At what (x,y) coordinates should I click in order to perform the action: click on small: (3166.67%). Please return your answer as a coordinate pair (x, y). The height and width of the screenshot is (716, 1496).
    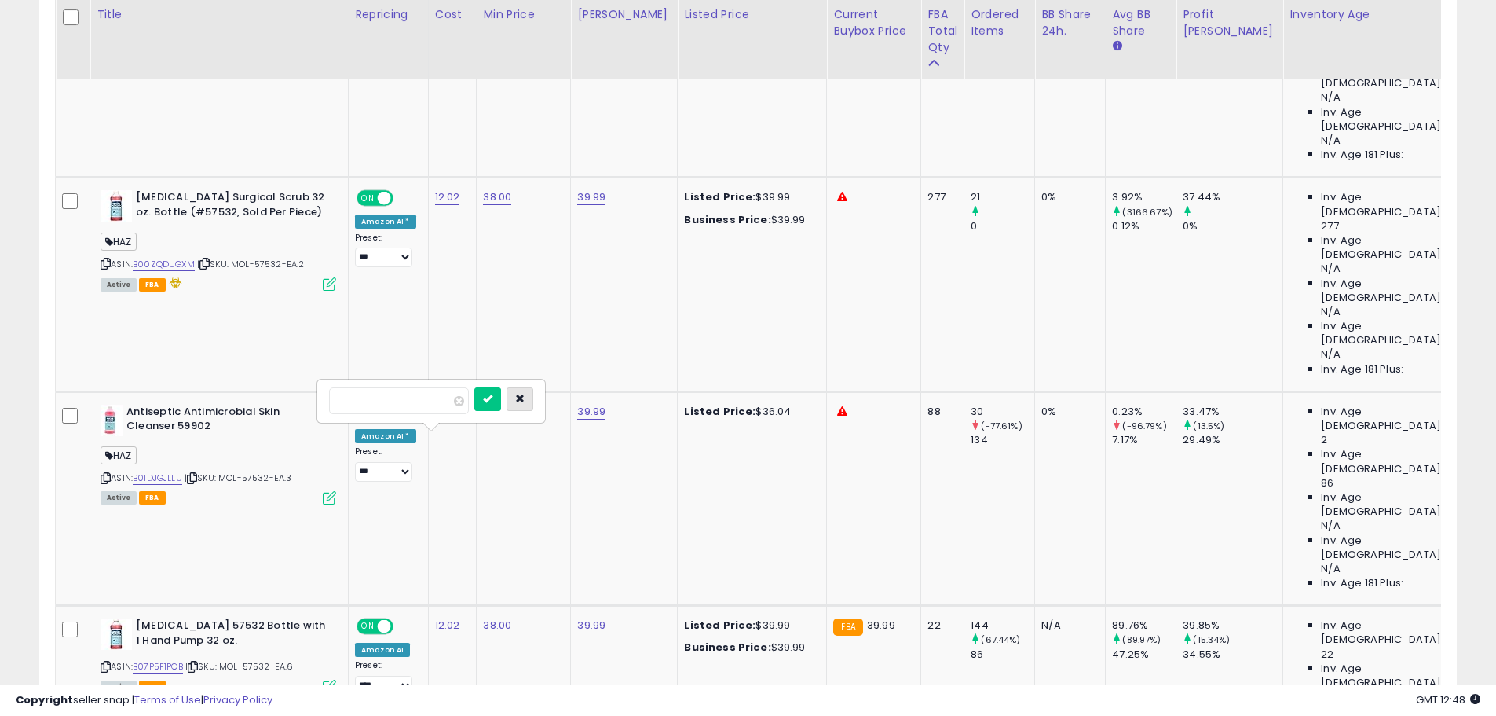
    Looking at the image, I should click on (1147, 212).